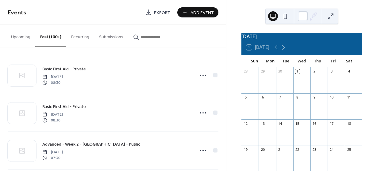 The width and height of the screenshot is (377, 171). Describe the element at coordinates (286, 61) in the screenshot. I see `div: Tue` at that location.